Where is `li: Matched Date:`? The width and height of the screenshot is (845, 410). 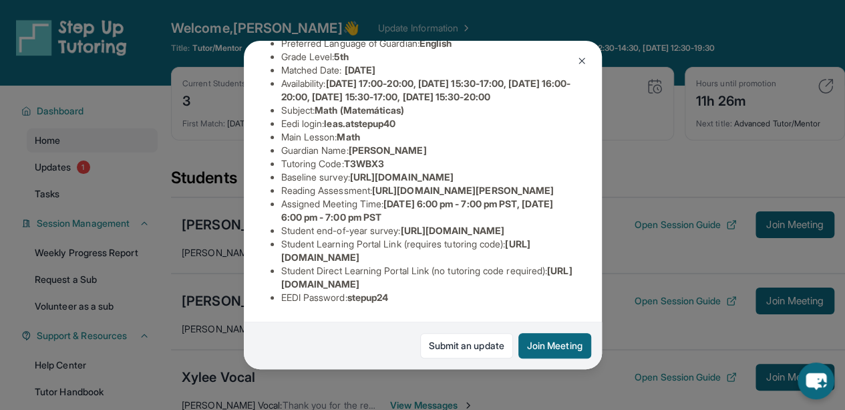 li: Matched Date: is located at coordinates (428, 70).